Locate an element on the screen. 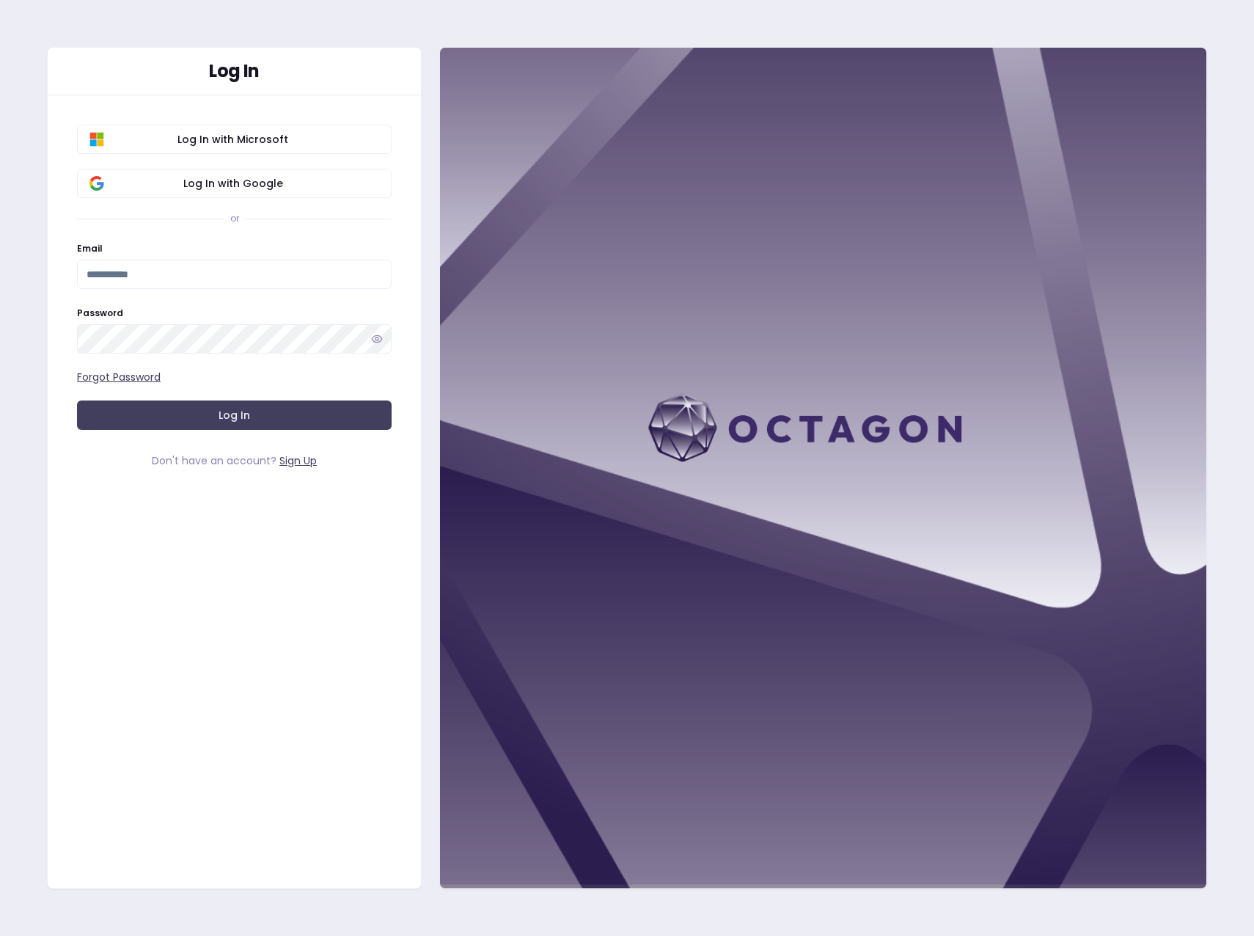 This screenshot has width=1254, height=936. div: Log In is located at coordinates (234, 71).